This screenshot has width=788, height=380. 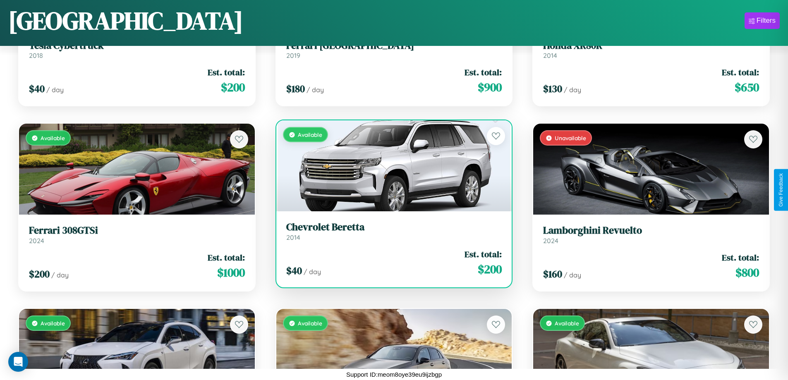 What do you see at coordinates (490, 87) in the screenshot?
I see `span: $ 900` at bounding box center [490, 87].